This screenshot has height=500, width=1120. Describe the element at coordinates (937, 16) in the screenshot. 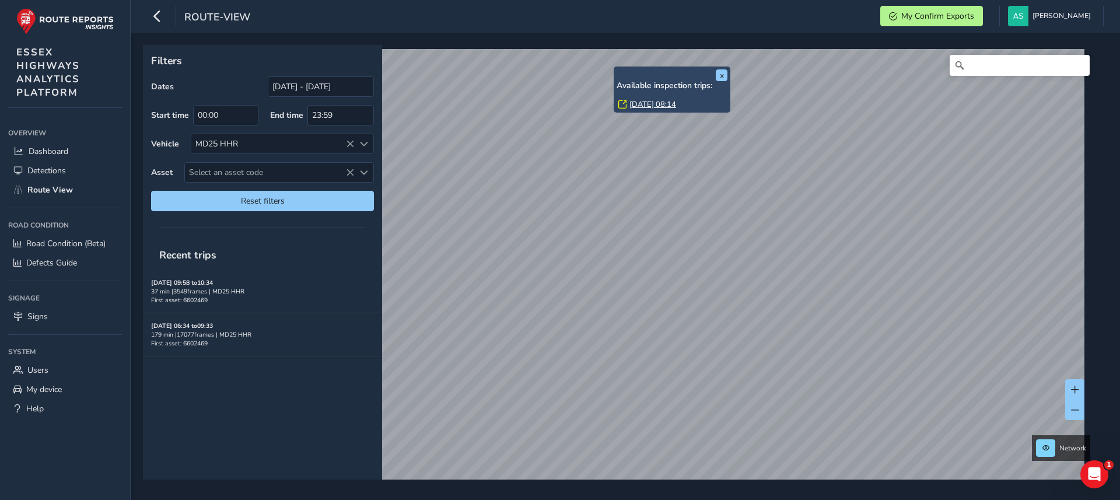

I see `span: My Confirm Exports` at that location.